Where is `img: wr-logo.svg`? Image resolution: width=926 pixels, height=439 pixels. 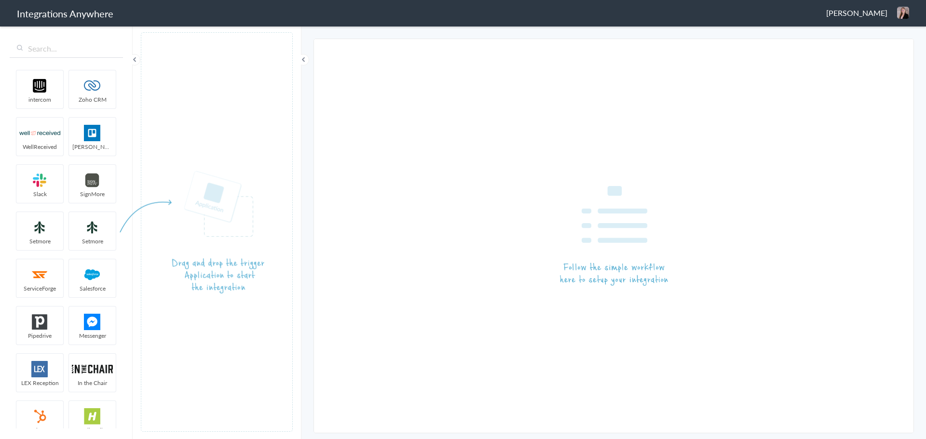 img: wr-logo.svg is located at coordinates (40, 133).